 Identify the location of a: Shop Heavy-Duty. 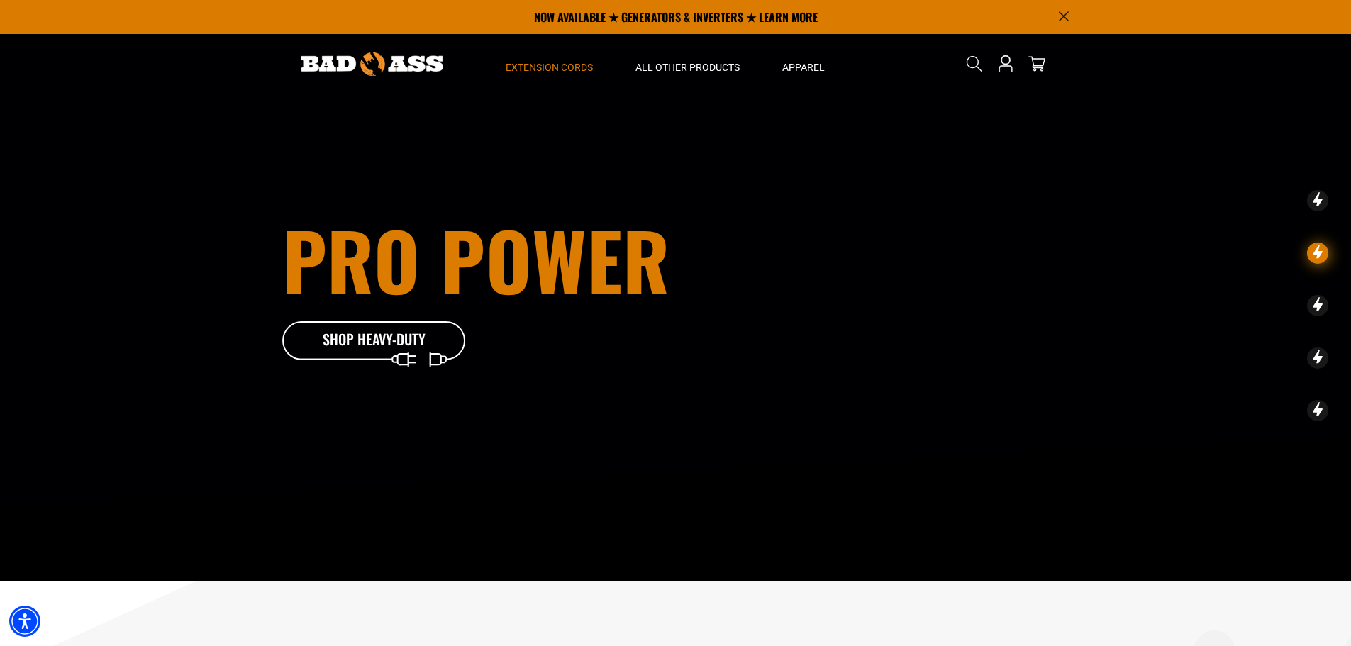
(374, 341).